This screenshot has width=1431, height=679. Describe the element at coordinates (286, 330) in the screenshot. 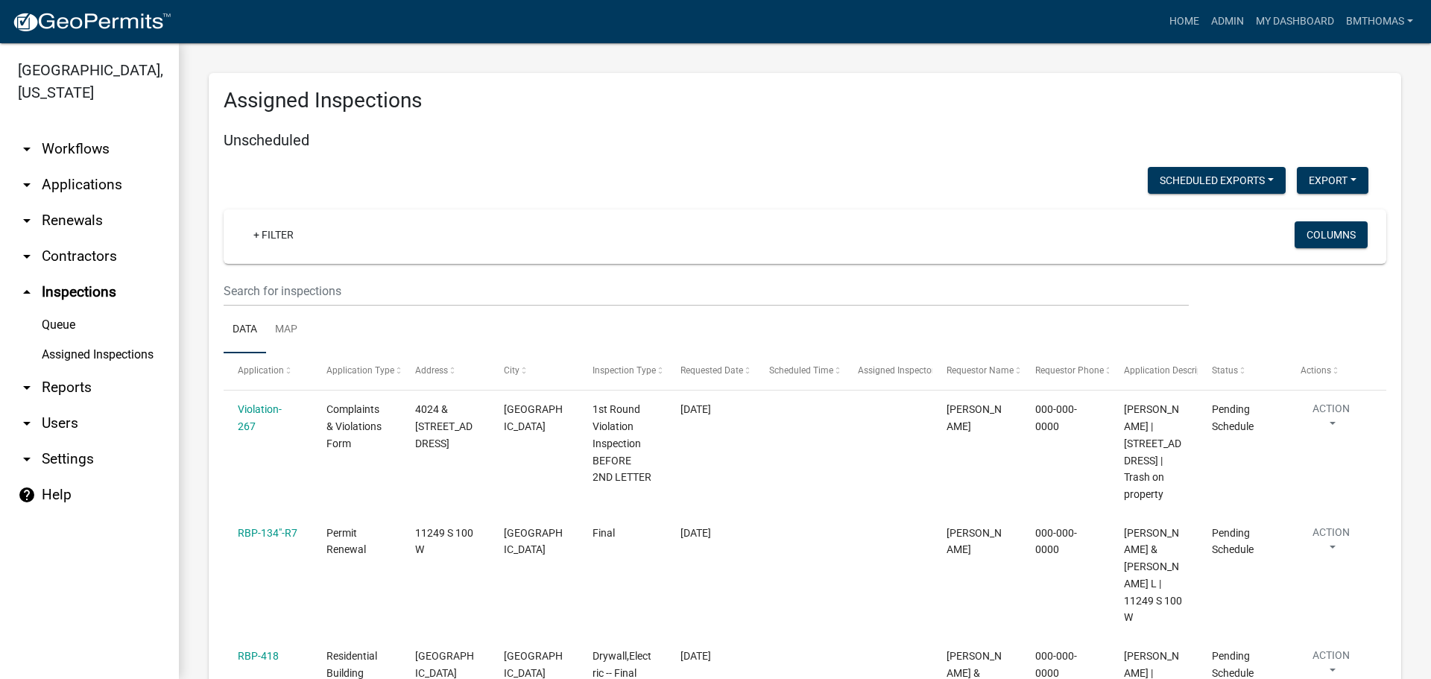

I see `a: Map` at that location.